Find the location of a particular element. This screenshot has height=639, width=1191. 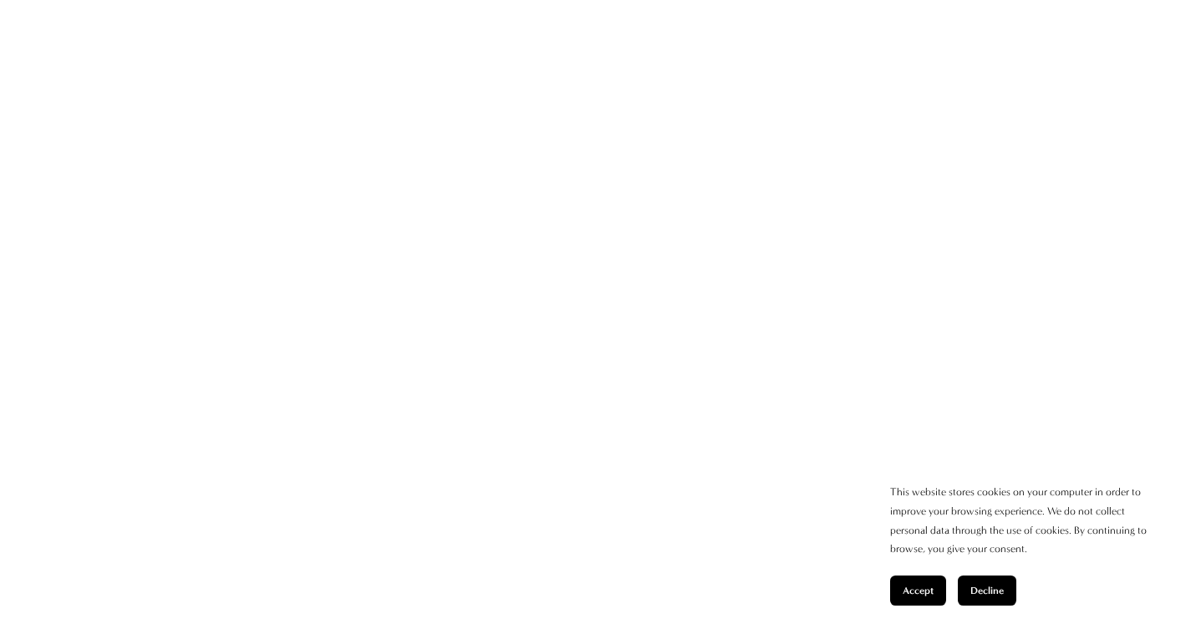

span: Accept is located at coordinates (917, 591).